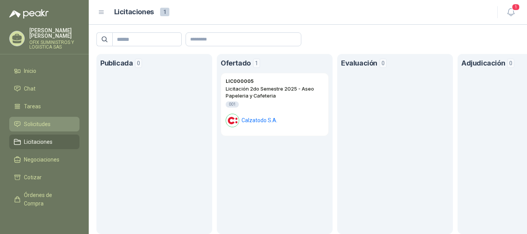 The image size is (527, 234). I want to click on span: Licitaciones, so click(38, 142).